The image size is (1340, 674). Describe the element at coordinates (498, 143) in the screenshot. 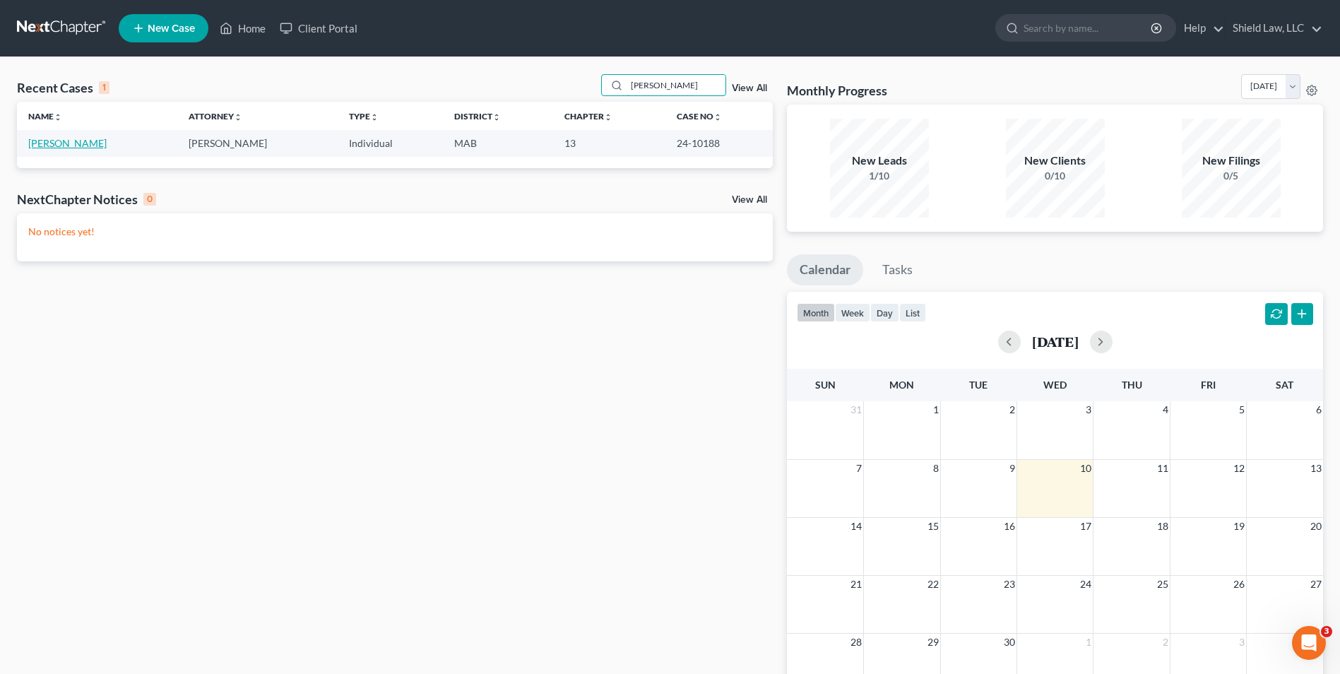

I see `td: MAB` at that location.